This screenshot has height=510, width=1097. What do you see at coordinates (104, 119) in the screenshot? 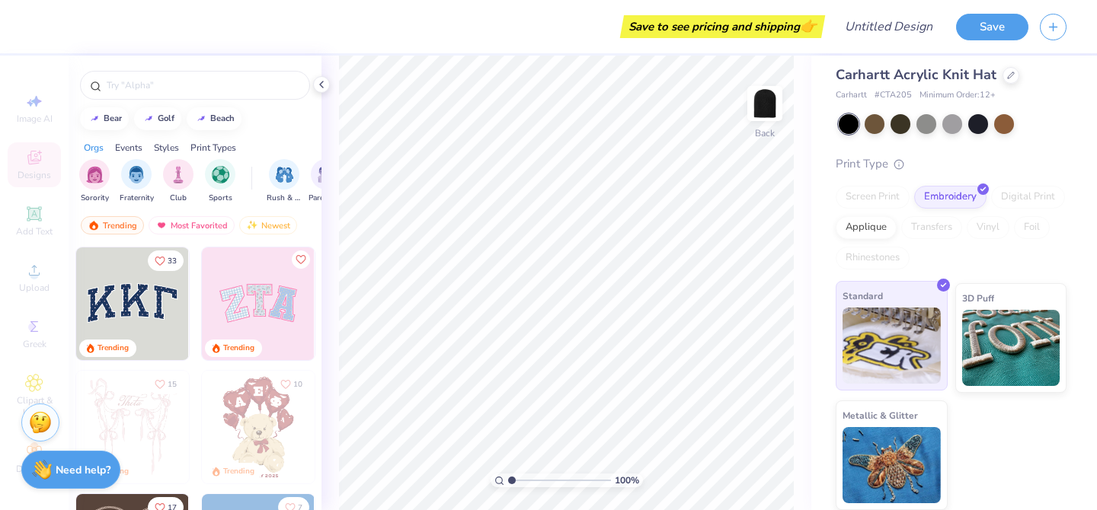
I see `button: bear` at bounding box center [104, 119].